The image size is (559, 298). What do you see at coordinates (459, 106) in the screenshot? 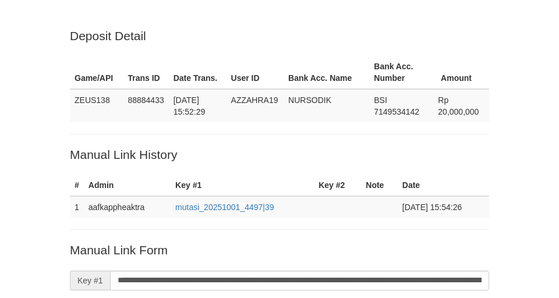
I see `span: Rp 20,000,000` at bounding box center [459, 106].